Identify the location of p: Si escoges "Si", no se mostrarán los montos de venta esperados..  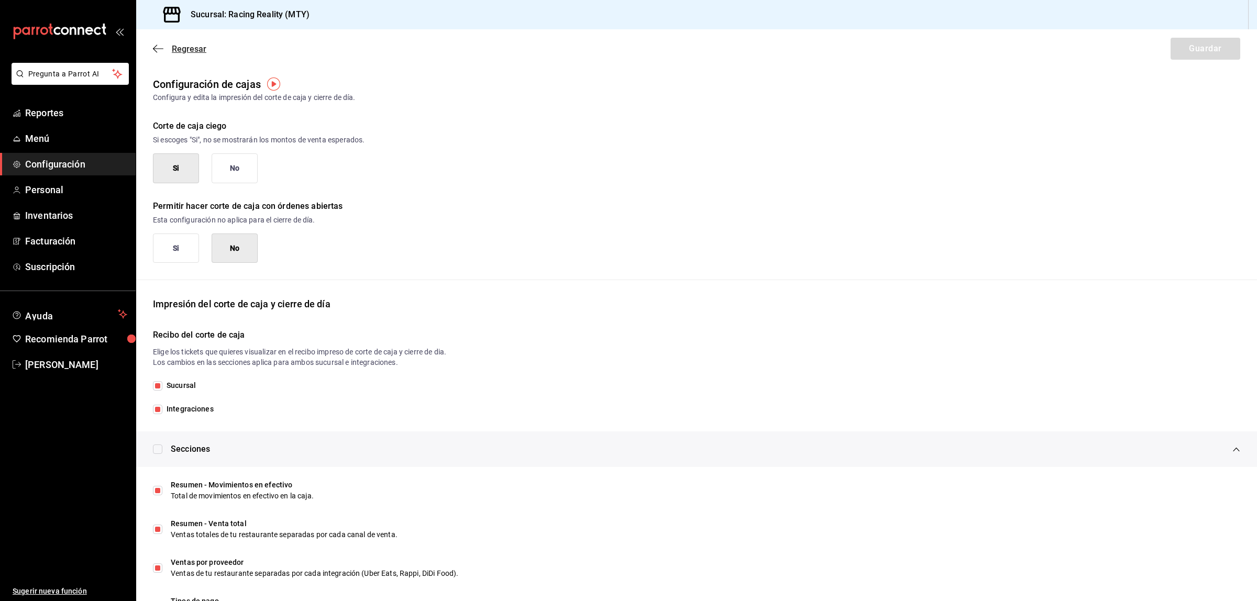
(697, 140).